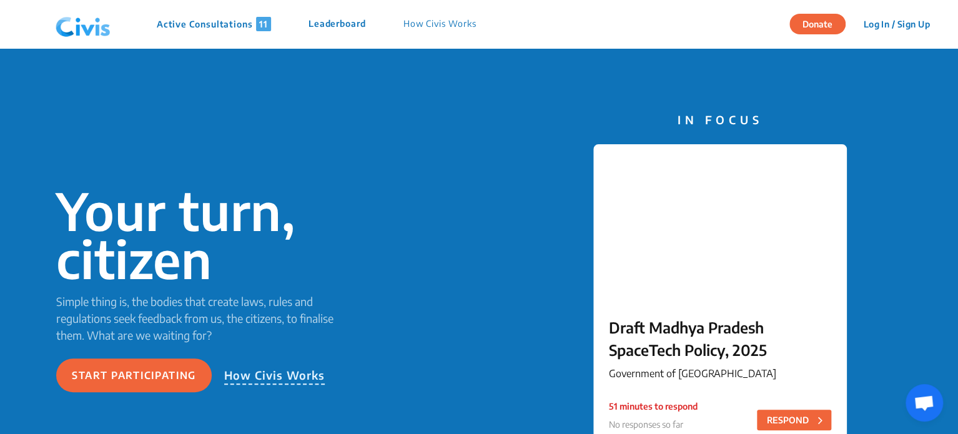 Image resolution: width=958 pixels, height=434 pixels. Describe the element at coordinates (720, 119) in the screenshot. I see `p: IN FOCUS` at that location.